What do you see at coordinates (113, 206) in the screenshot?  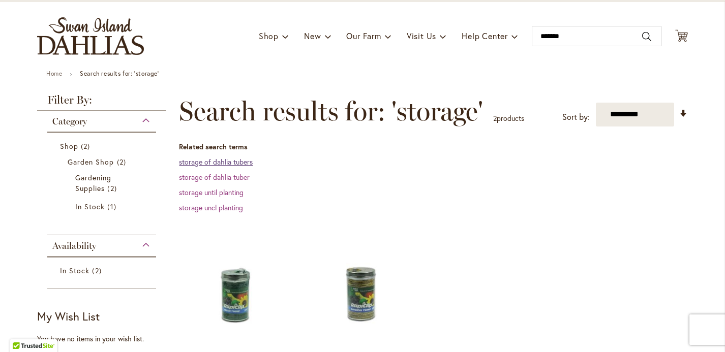 I see `span: 1` at bounding box center [113, 206].